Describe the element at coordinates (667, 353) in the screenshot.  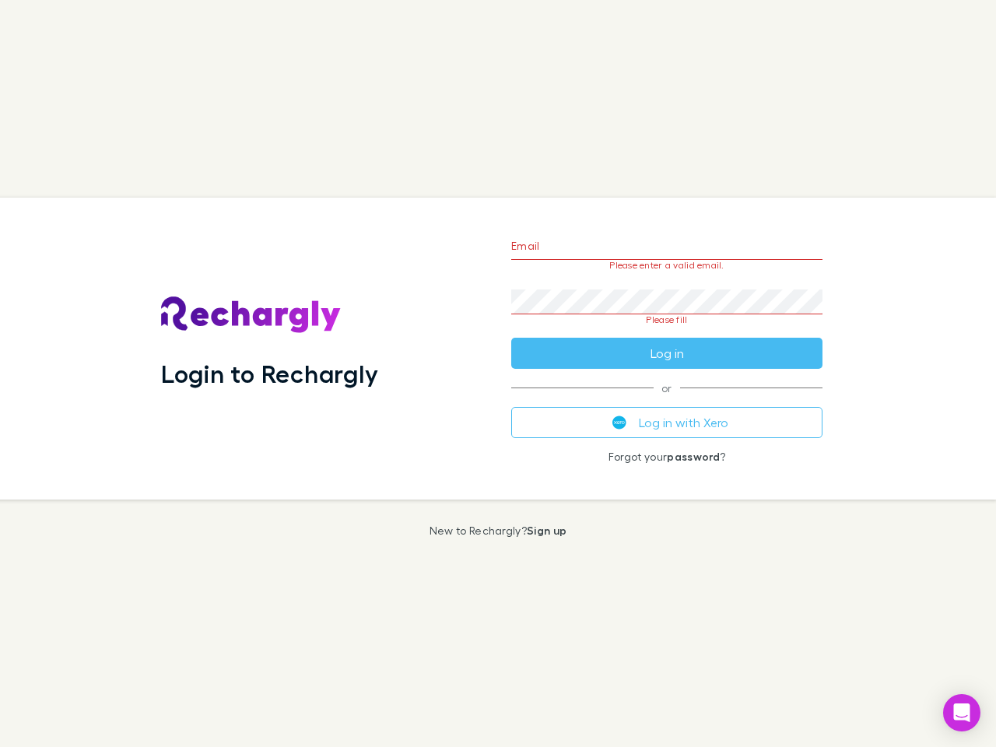
I see `button: Log in` at that location.